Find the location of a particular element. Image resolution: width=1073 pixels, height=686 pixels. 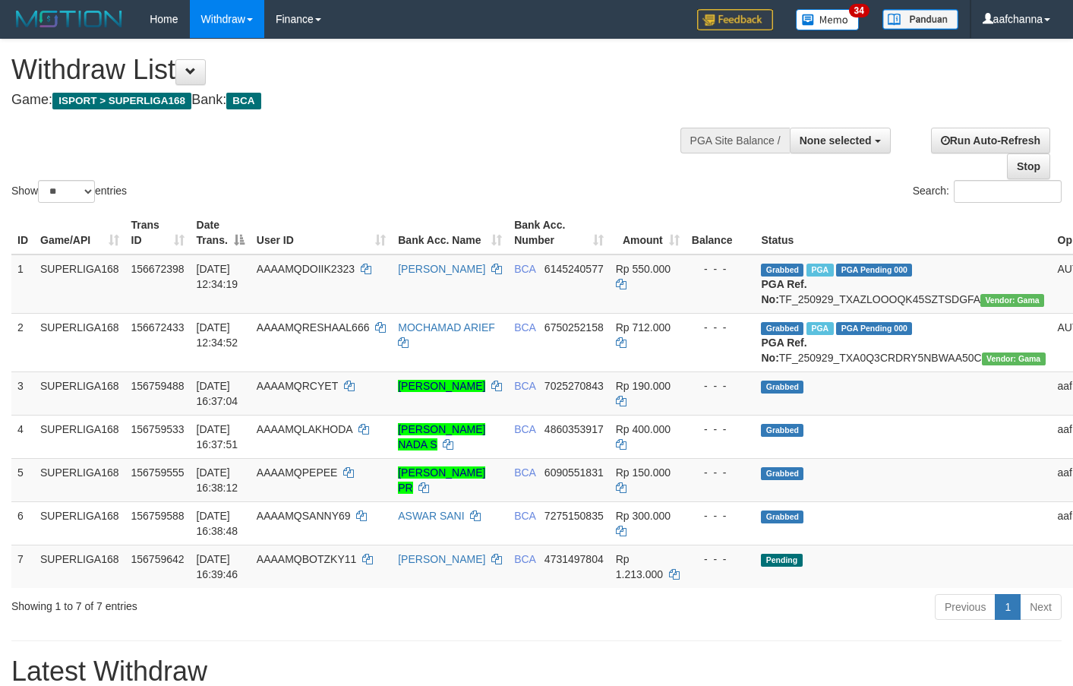

span: Copy 4860353917 to clipboard is located at coordinates (574, 429).